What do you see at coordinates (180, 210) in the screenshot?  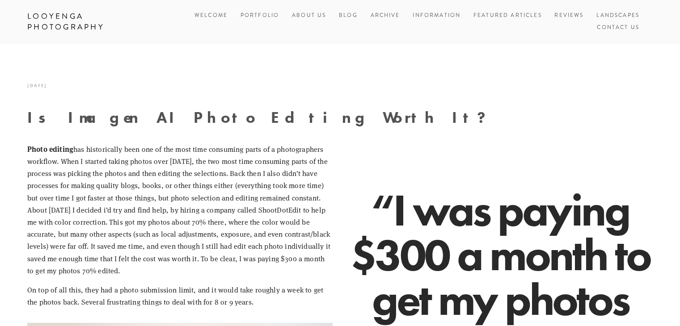 I see `p: has historically been one of the most time consuming parts of a photographers workflow. When I st...` at bounding box center [180, 210].